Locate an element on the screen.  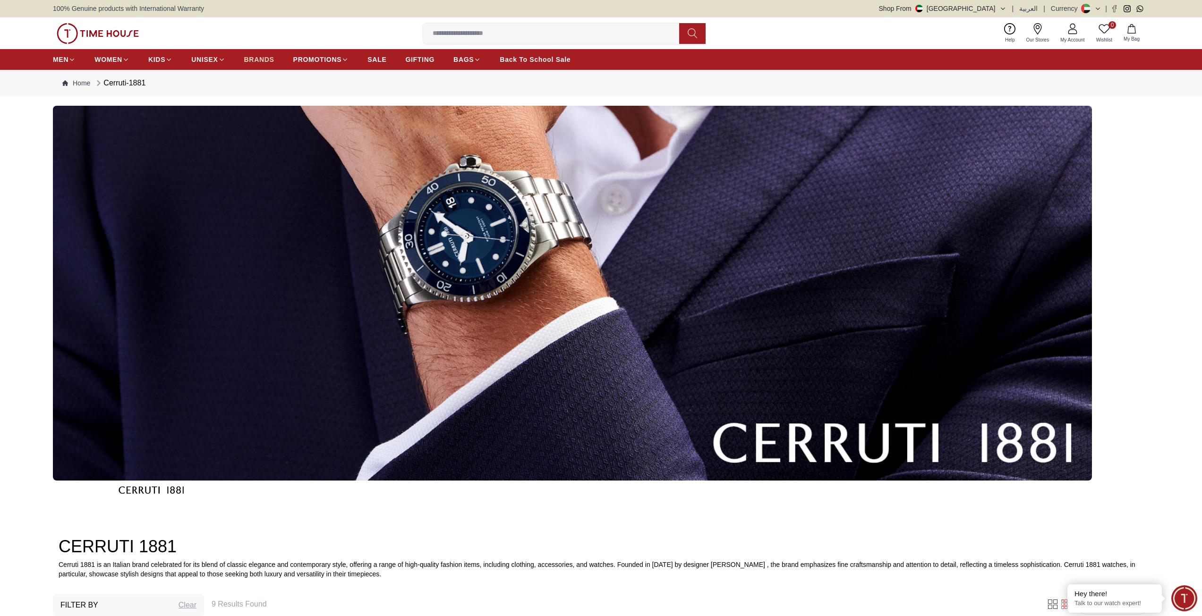
a: WOMEN is located at coordinates (112, 59).